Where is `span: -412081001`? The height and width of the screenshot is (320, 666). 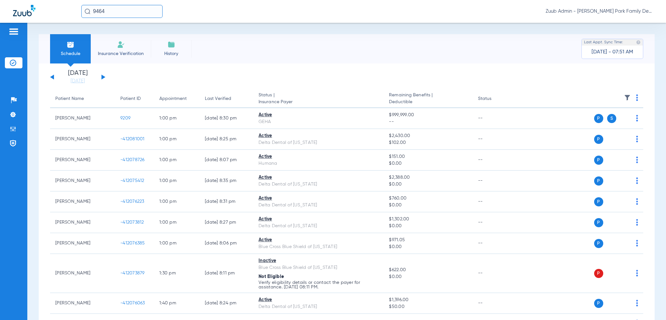
span: -412081001 is located at coordinates (132, 139).